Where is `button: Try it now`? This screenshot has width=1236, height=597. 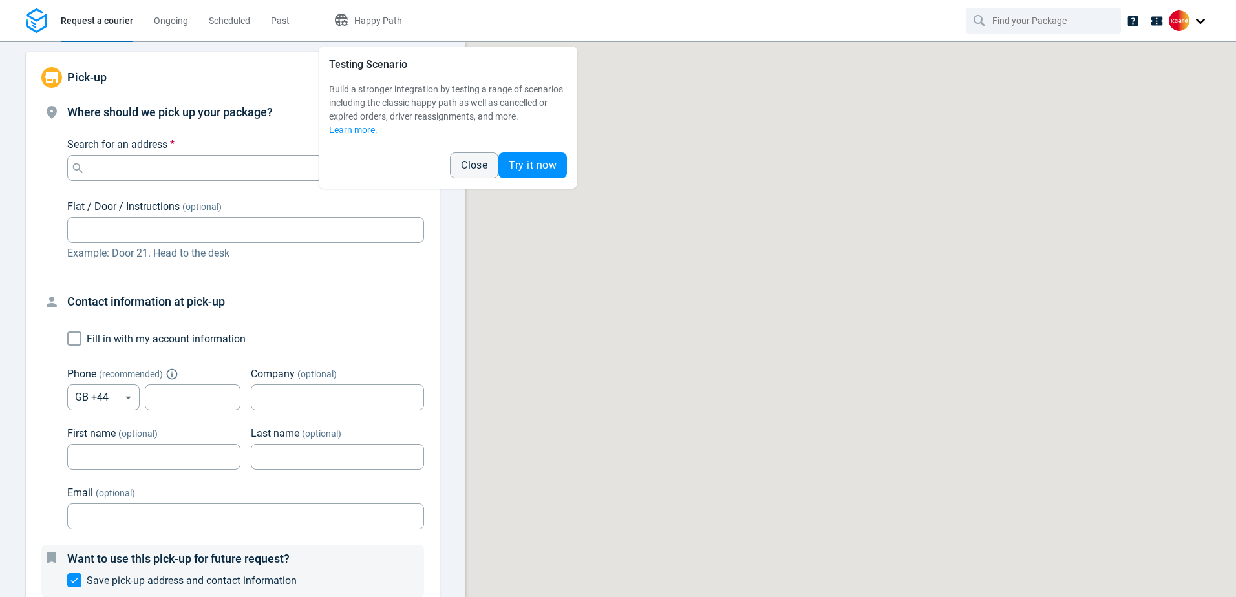 button: Try it now is located at coordinates (532, 165).